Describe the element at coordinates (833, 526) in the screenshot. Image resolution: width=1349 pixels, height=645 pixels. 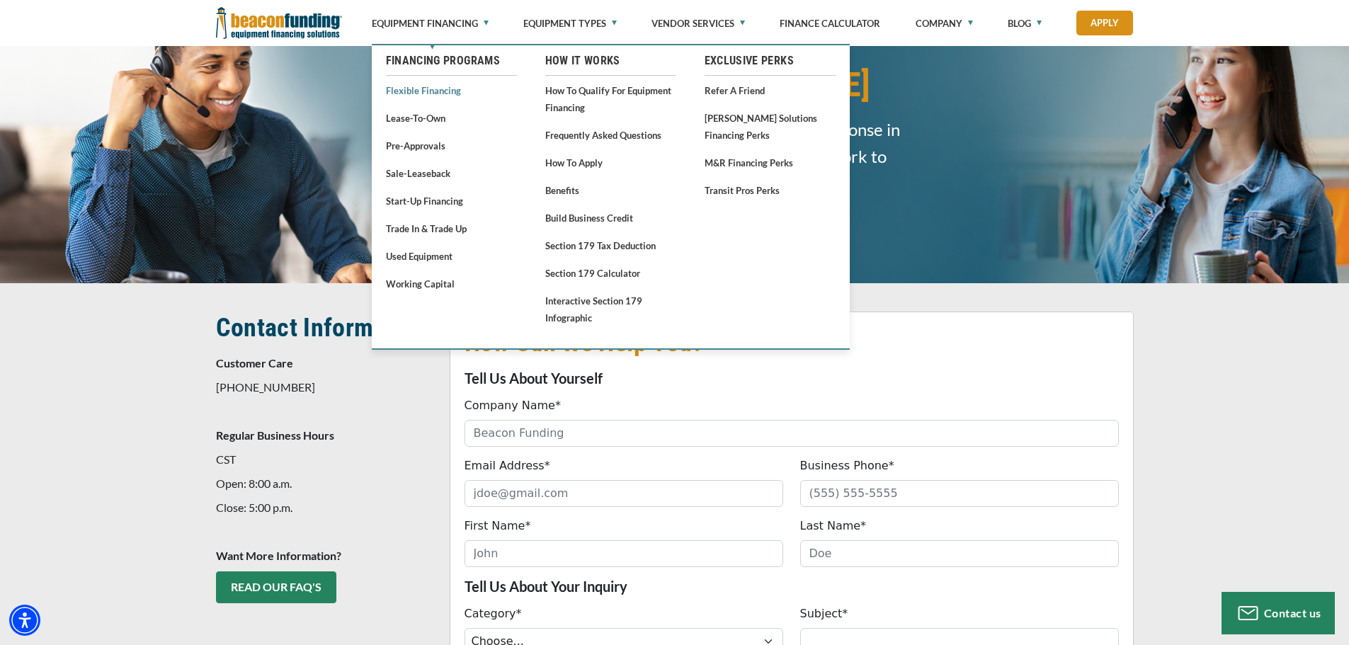
I see `label: Last Name*` at that location.